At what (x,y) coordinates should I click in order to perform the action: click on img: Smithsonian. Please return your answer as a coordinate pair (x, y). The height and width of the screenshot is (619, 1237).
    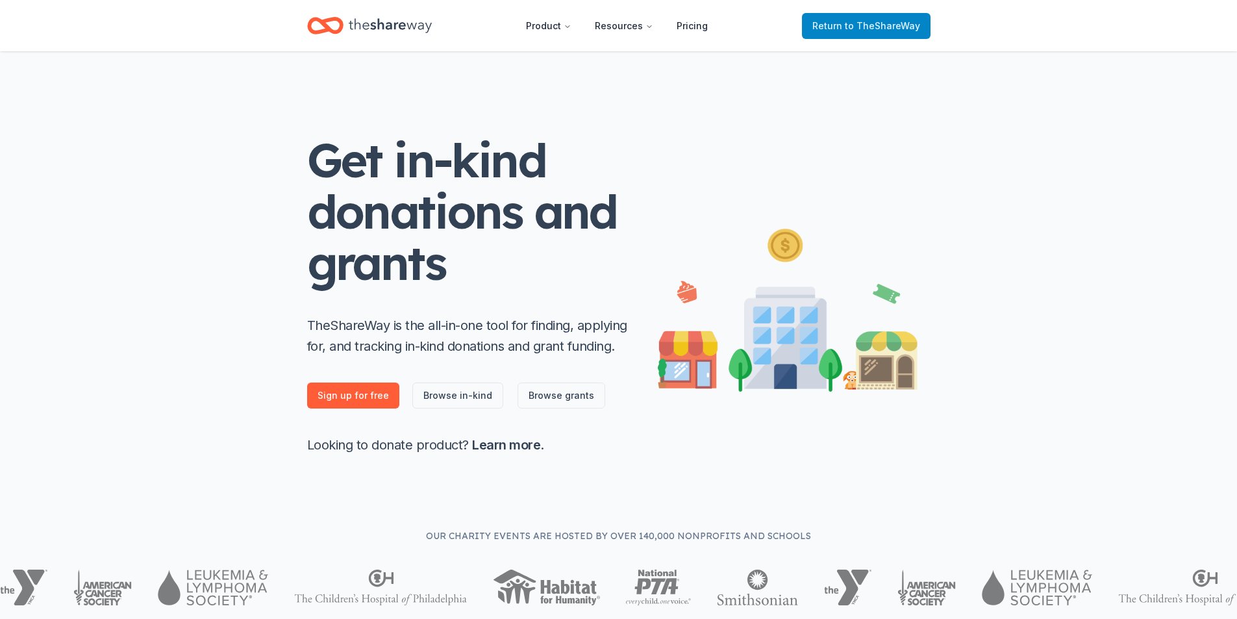
    Looking at the image, I should click on (757, 587).